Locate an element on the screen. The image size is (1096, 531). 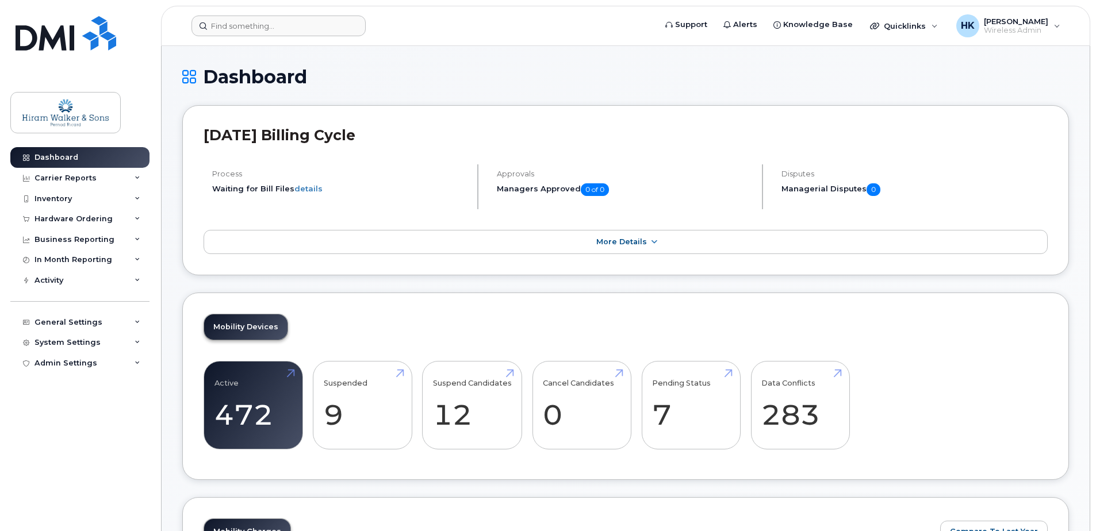
span: More Details is located at coordinates (622, 242).